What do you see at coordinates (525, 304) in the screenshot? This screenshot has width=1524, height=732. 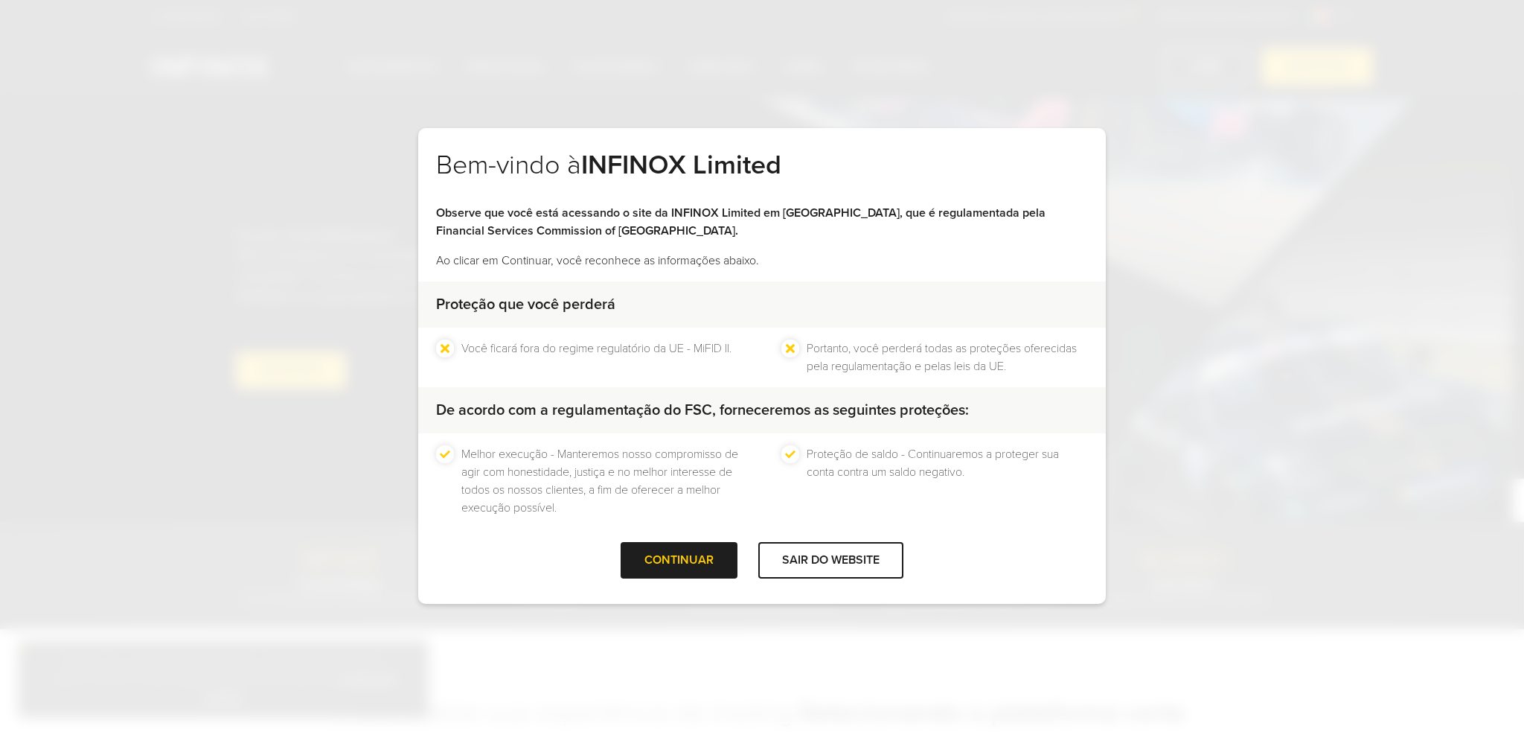 I see `strong: Proteção que você perderá` at bounding box center [525, 304].